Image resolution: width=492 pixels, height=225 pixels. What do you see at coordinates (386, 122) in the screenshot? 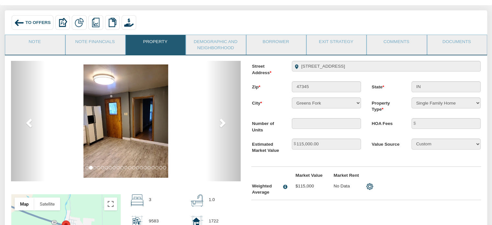
I see `label: HOA Fees` at bounding box center [386, 122].